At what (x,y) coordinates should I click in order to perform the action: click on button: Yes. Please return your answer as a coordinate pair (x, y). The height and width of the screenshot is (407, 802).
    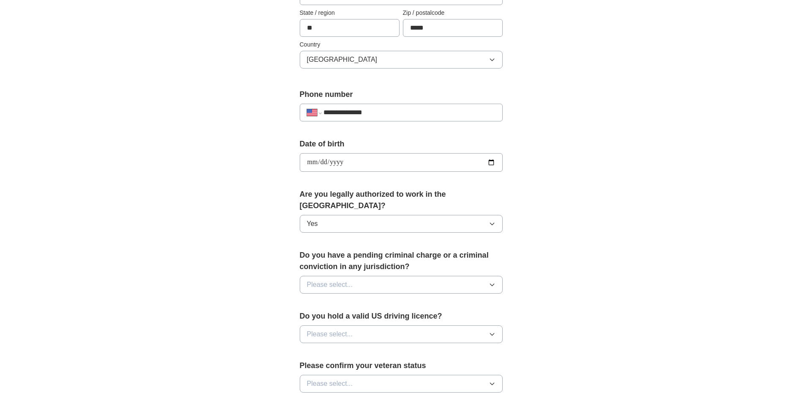
    Looking at the image, I should click on (401, 224).